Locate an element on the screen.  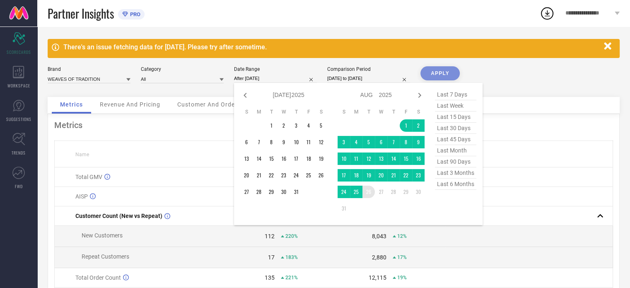
td: Mon Jul 21 2025 is located at coordinates (259, 175).